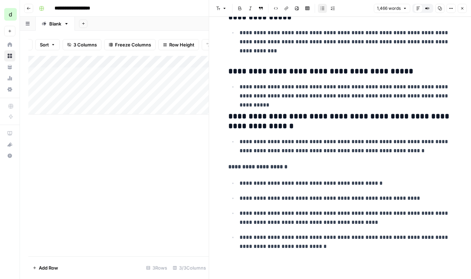  What do you see at coordinates (10, 45) in the screenshot?
I see `a: Home` at bounding box center [10, 45].